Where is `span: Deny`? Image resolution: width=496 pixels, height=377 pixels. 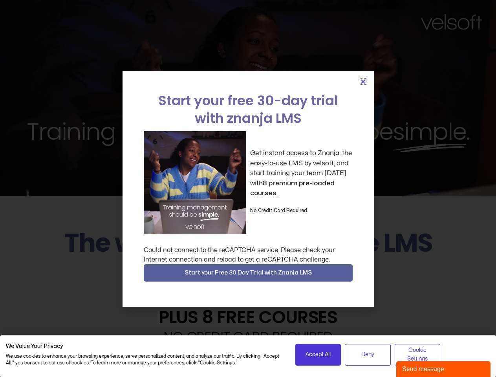
span: Deny is located at coordinates (368, 355).